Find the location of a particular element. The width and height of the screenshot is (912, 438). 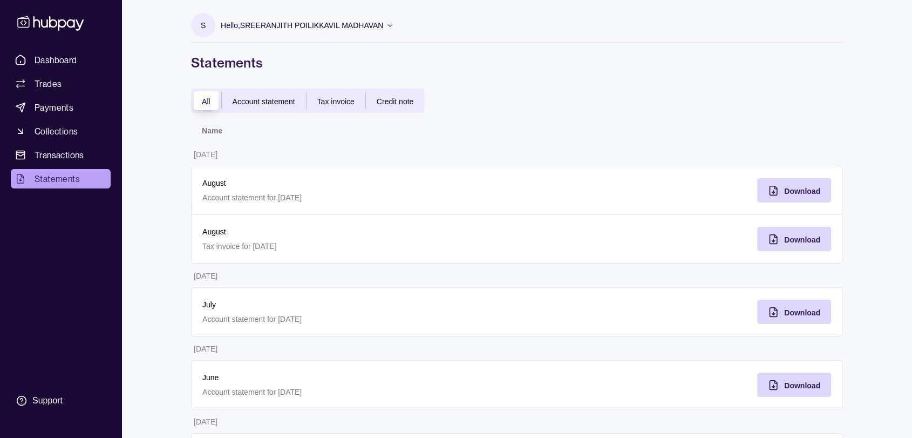

span: Collections is located at coordinates (56, 131).